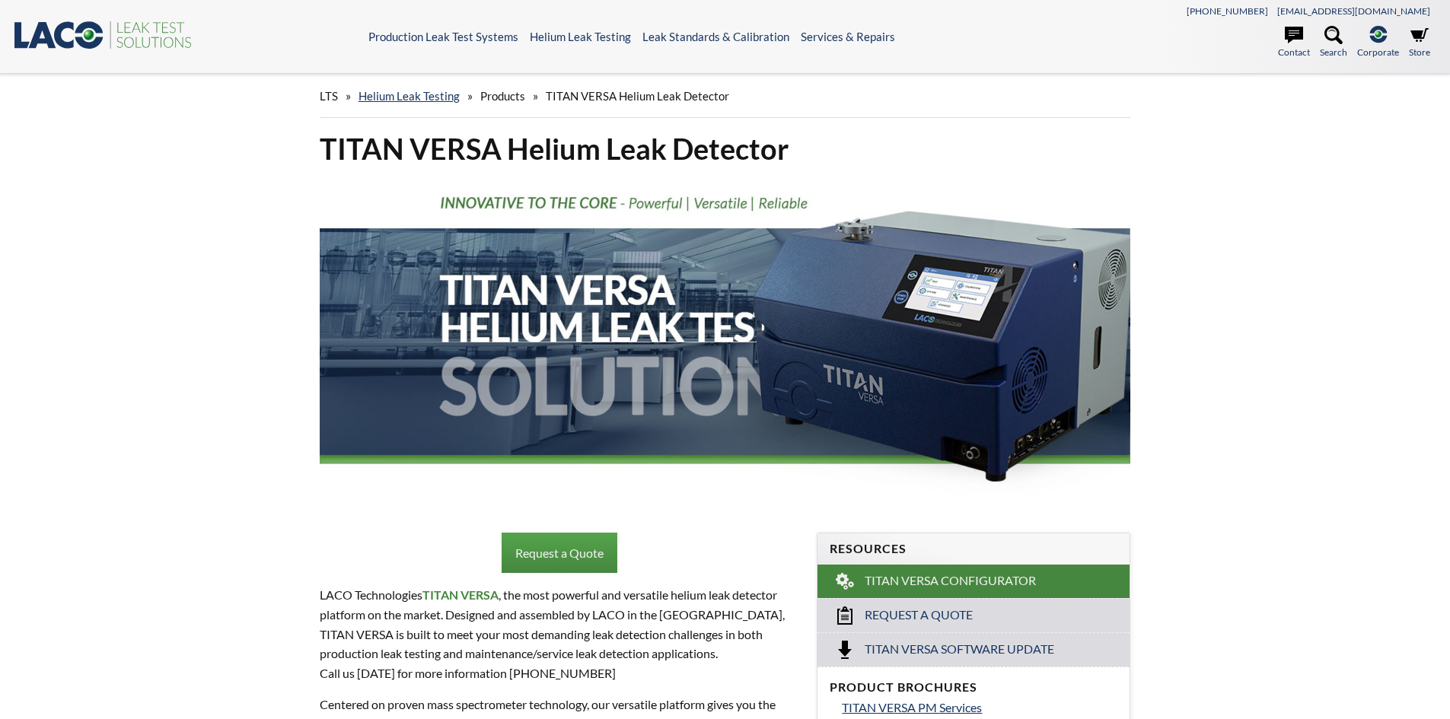  I want to click on a: Services & Repairs, so click(848, 37).